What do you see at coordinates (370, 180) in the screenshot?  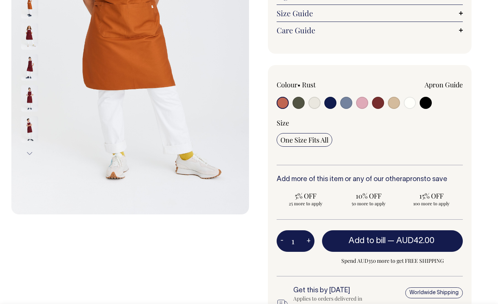 I see `h6: Add more of this item or any of our other to save` at bounding box center [370, 180].